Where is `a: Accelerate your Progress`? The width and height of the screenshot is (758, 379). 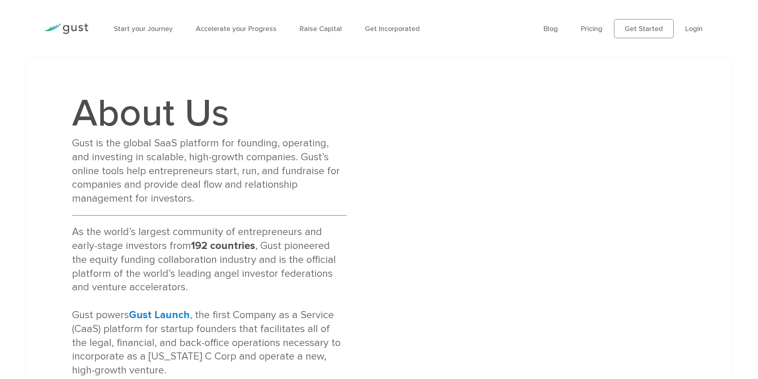
a: Accelerate your Progress is located at coordinates (236, 29).